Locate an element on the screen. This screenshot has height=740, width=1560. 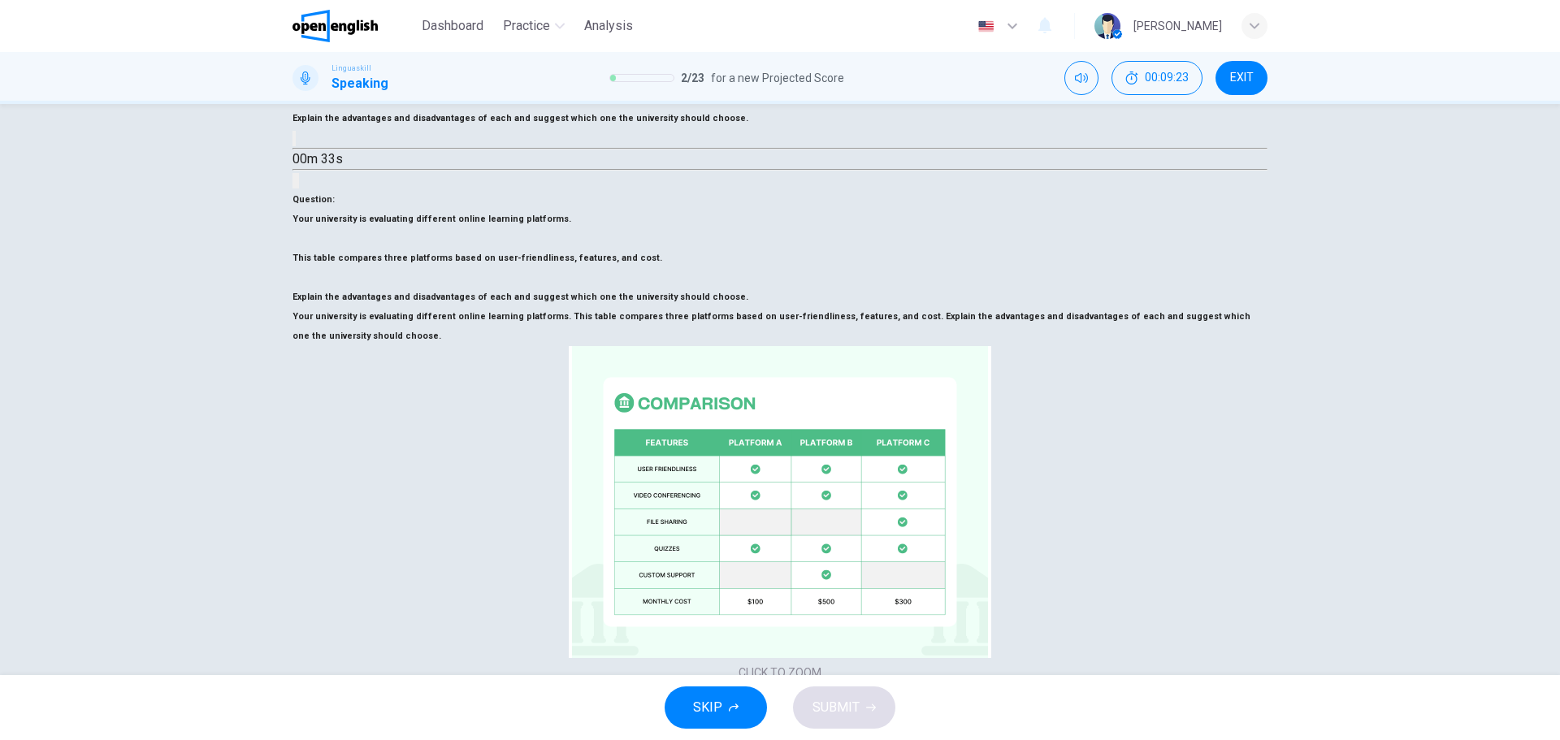
span: Dashboard is located at coordinates (453, 26).